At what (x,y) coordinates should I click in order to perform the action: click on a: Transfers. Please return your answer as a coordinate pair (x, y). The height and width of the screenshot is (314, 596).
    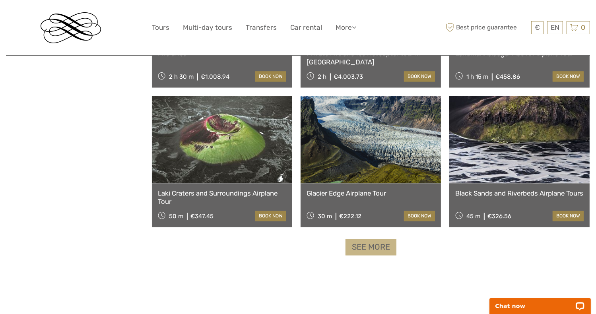
    Looking at the image, I should click on (261, 27).